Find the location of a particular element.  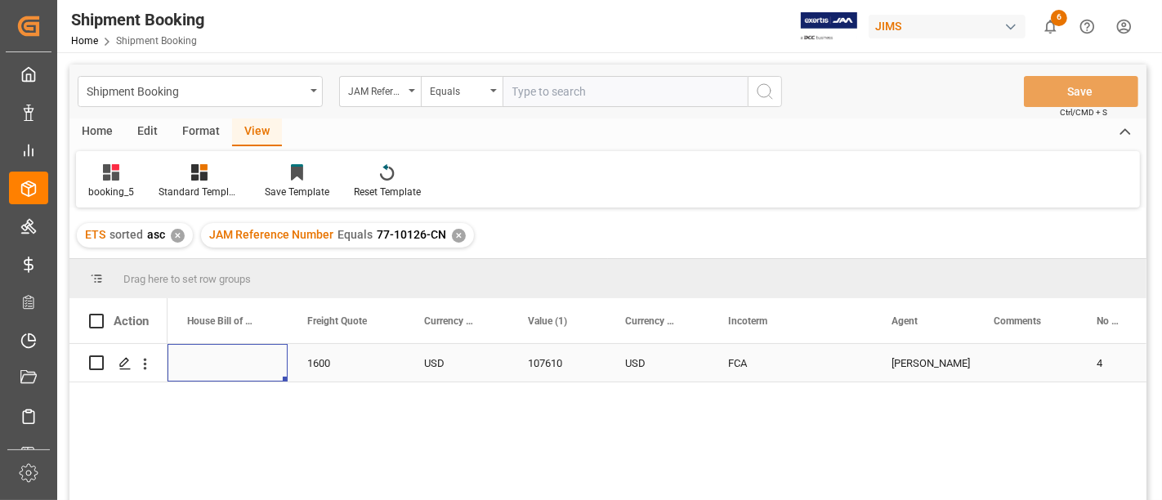

div: Standard Templates is located at coordinates (199, 192).